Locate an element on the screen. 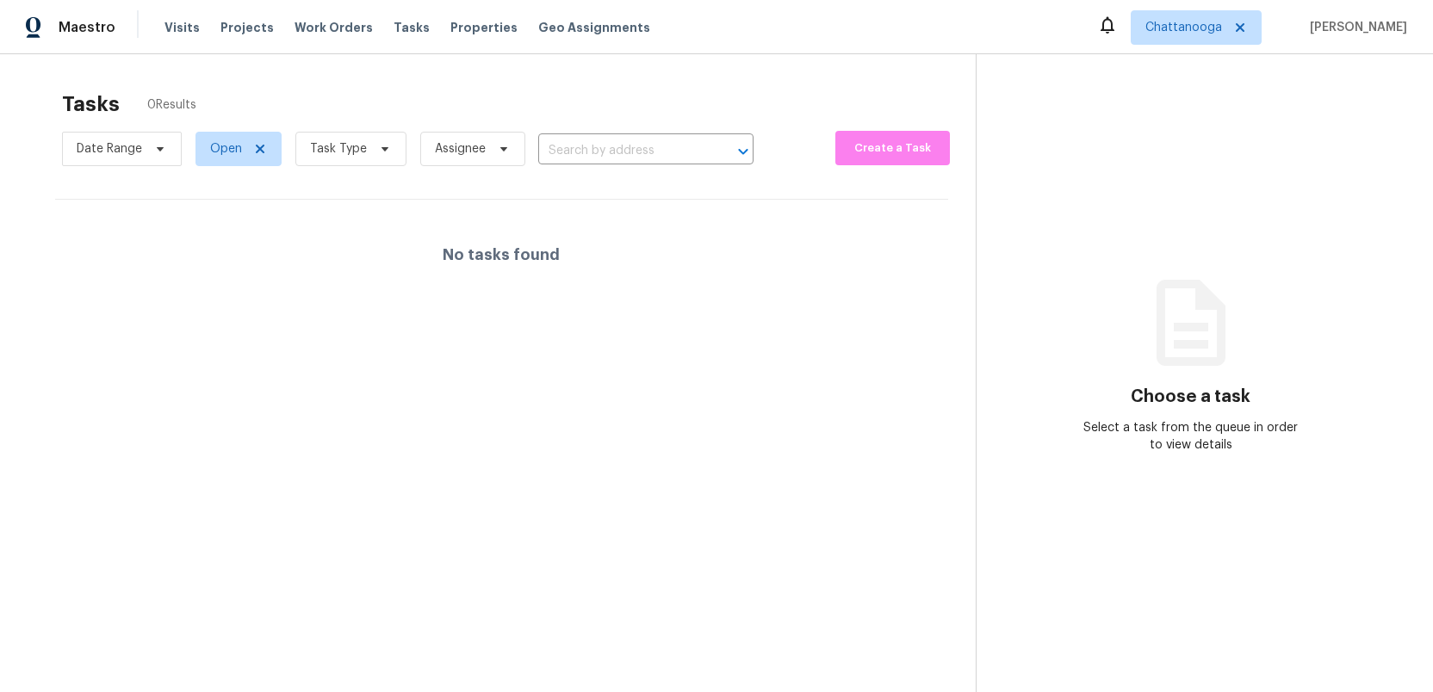  span: Visits is located at coordinates (182, 28).